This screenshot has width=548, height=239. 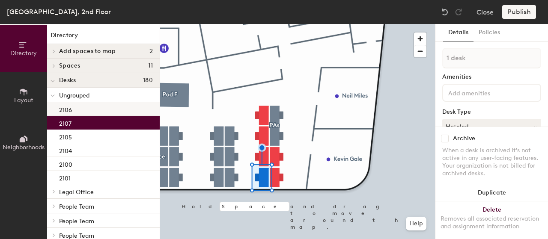 I want to click on button: Policies, so click(x=490, y=33).